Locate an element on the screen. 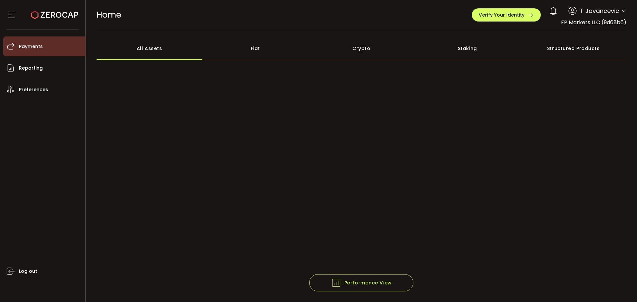 This screenshot has height=302, width=637. div: Staking is located at coordinates (467, 48).